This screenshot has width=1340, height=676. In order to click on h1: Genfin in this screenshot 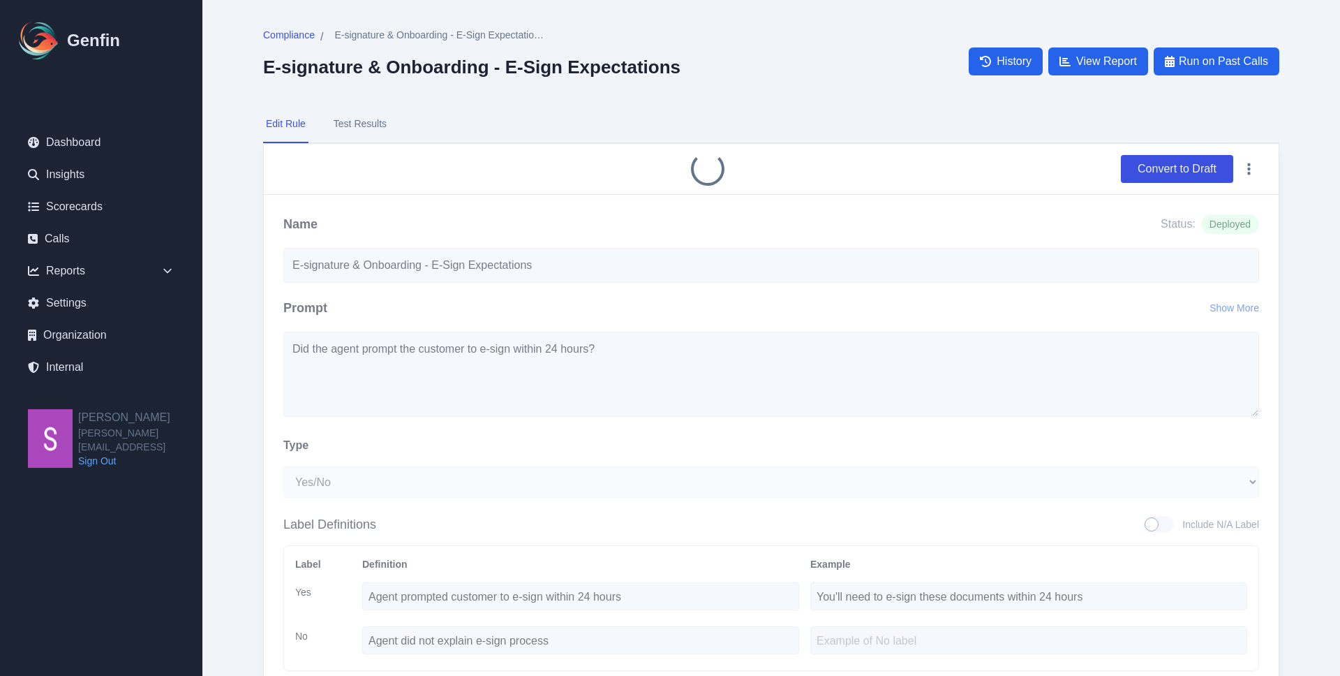, I will do `click(94, 40)`.